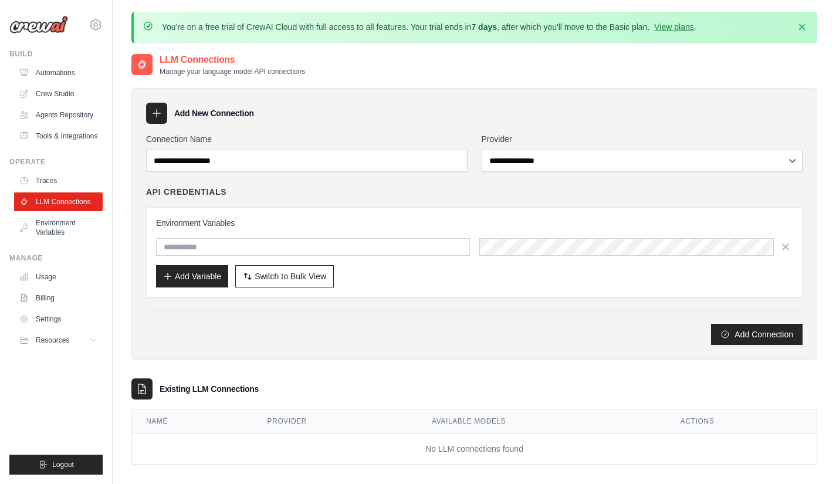 The height and width of the screenshot is (484, 836). I want to click on button: Resources, so click(58, 340).